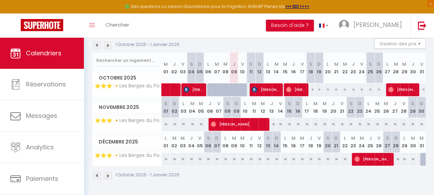 The width and height of the screenshot is (434, 195). Describe the element at coordinates (422, 25) in the screenshot. I see `img: logout` at that location.